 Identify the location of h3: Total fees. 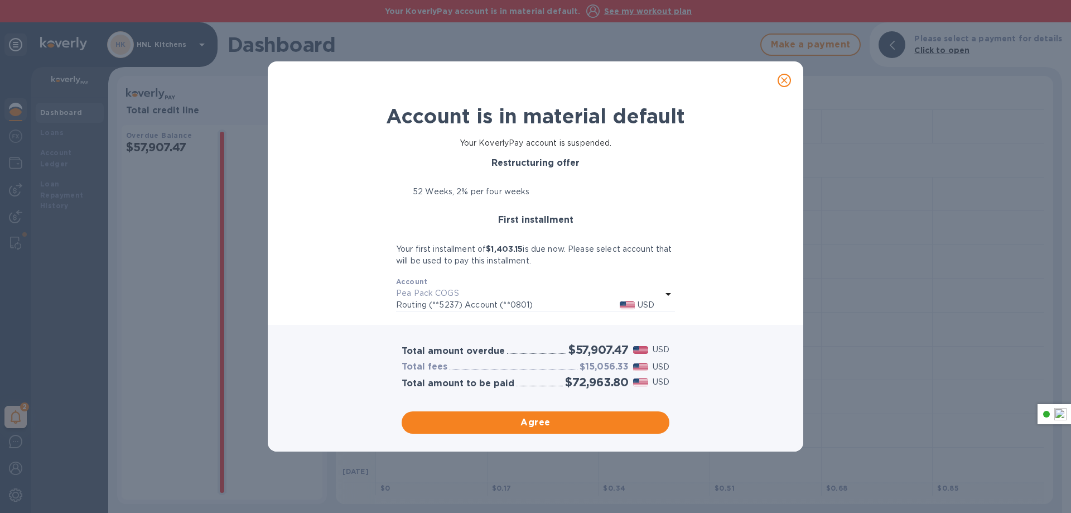
(424, 366).